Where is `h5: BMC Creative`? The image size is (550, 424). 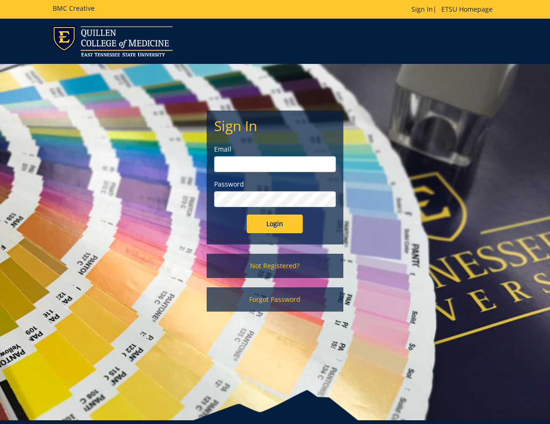
h5: BMC Creative is located at coordinates (74, 8).